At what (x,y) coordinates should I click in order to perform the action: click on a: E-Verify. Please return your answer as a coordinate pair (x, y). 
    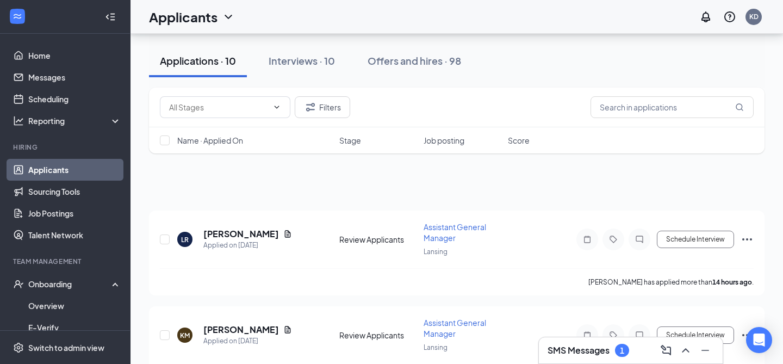
    Looking at the image, I should click on (75, 327).